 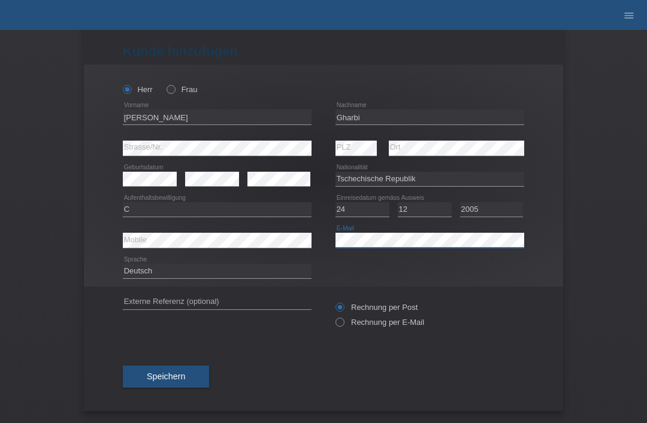 What do you see at coordinates (629, 15) in the screenshot?
I see `a: menu` at bounding box center [629, 15].